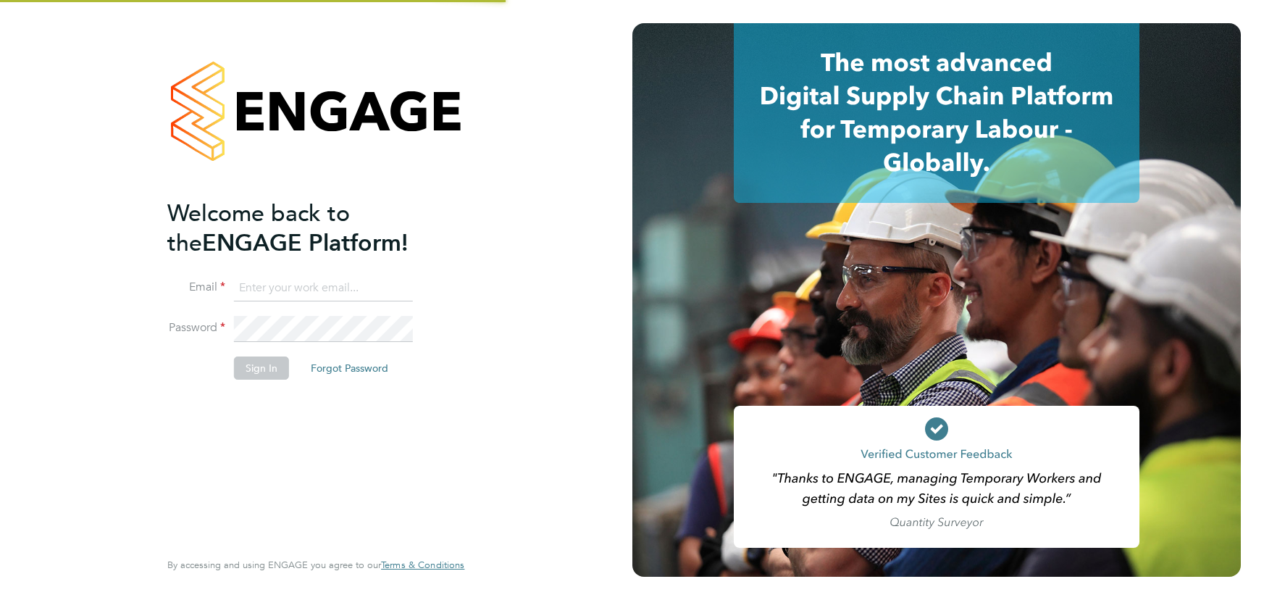 Image resolution: width=1264 pixels, height=600 pixels. I want to click on h2: ENGAGE Platform!, so click(309, 228).